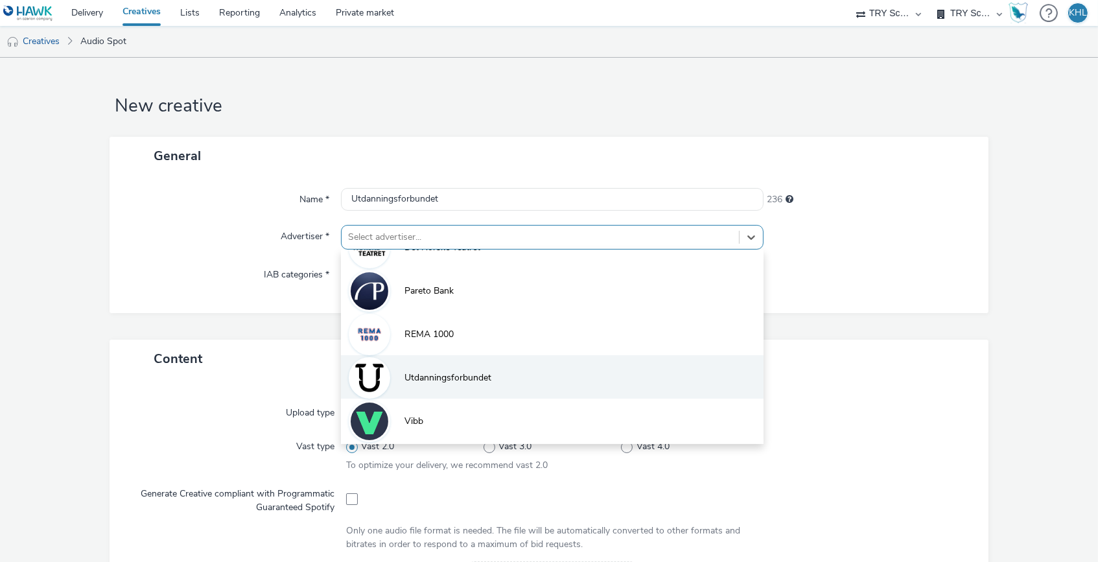 This screenshot has width=1098, height=562. What do you see at coordinates (178, 358) in the screenshot?
I see `span: Content` at bounding box center [178, 358].